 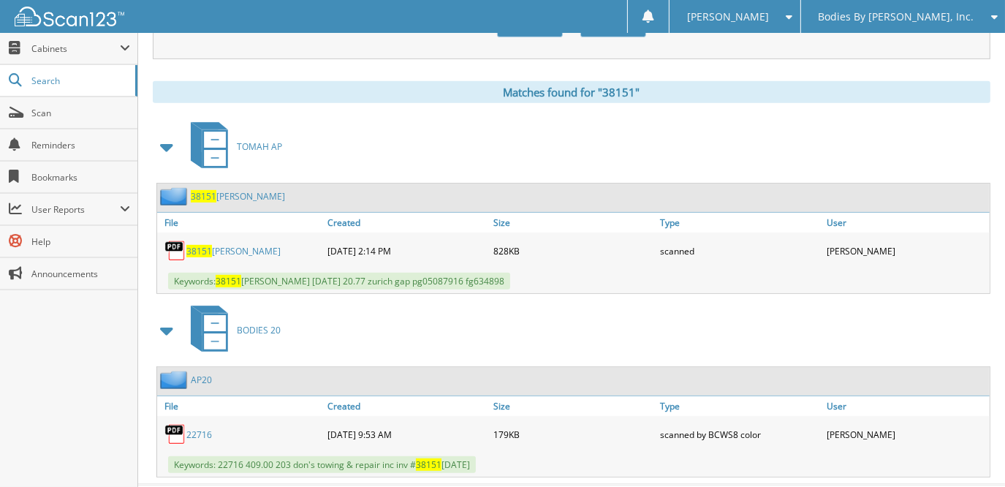 I want to click on div: scanned by BCWS8 color, so click(x=740, y=434).